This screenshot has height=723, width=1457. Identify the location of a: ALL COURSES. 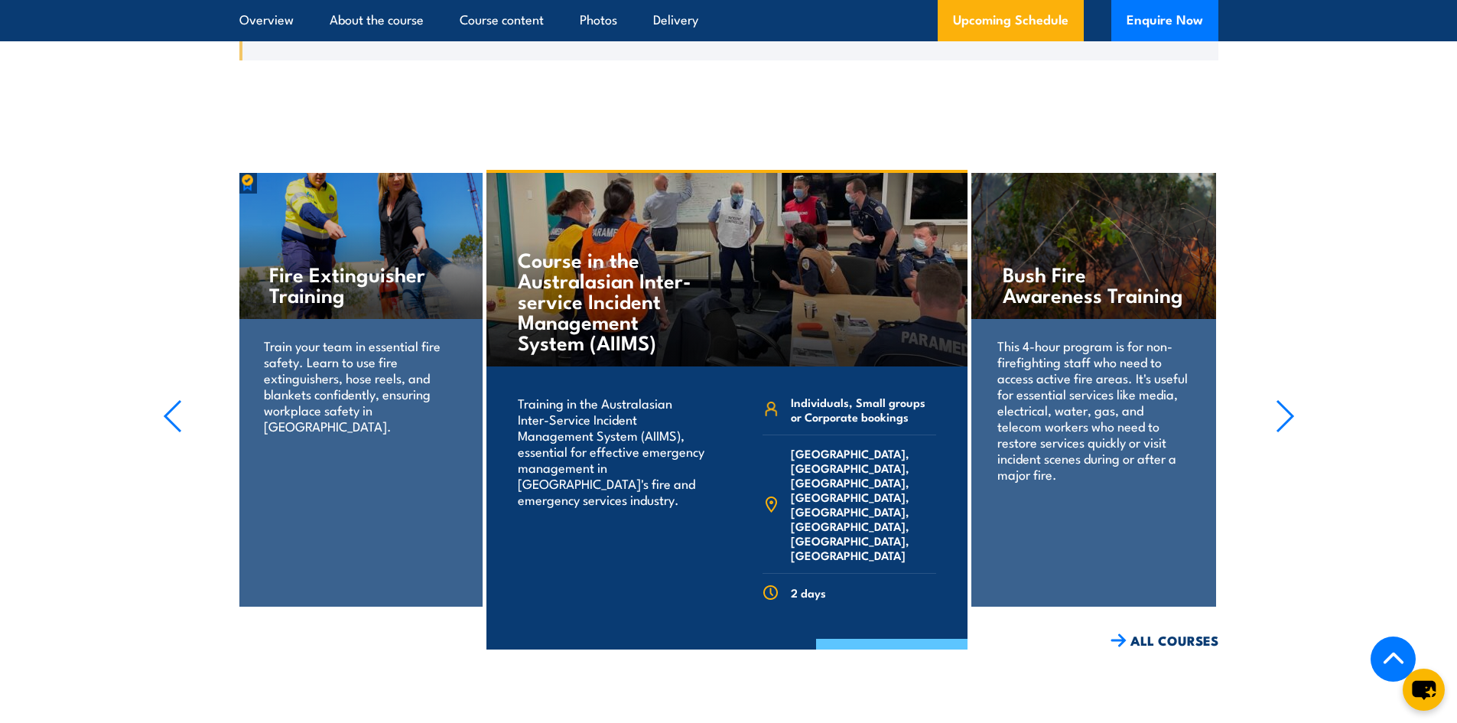
(1164, 640).